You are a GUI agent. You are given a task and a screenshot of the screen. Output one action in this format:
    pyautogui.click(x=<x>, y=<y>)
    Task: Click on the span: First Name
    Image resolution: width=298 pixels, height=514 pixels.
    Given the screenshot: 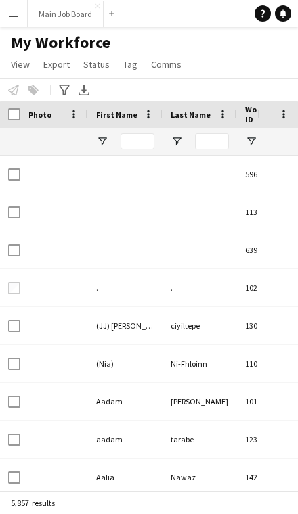 What is the action you would take?
    pyautogui.click(x=116, y=114)
    